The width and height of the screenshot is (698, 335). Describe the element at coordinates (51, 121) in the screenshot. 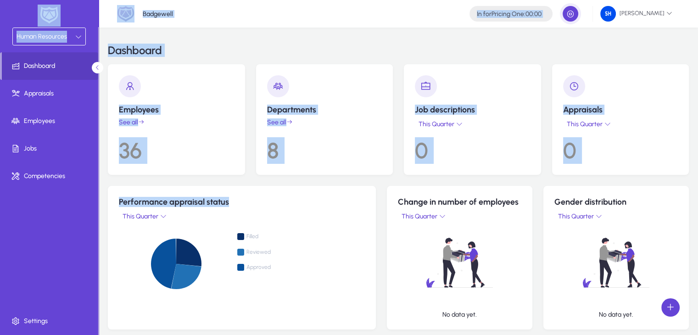

I see `span: Employees` at that location.